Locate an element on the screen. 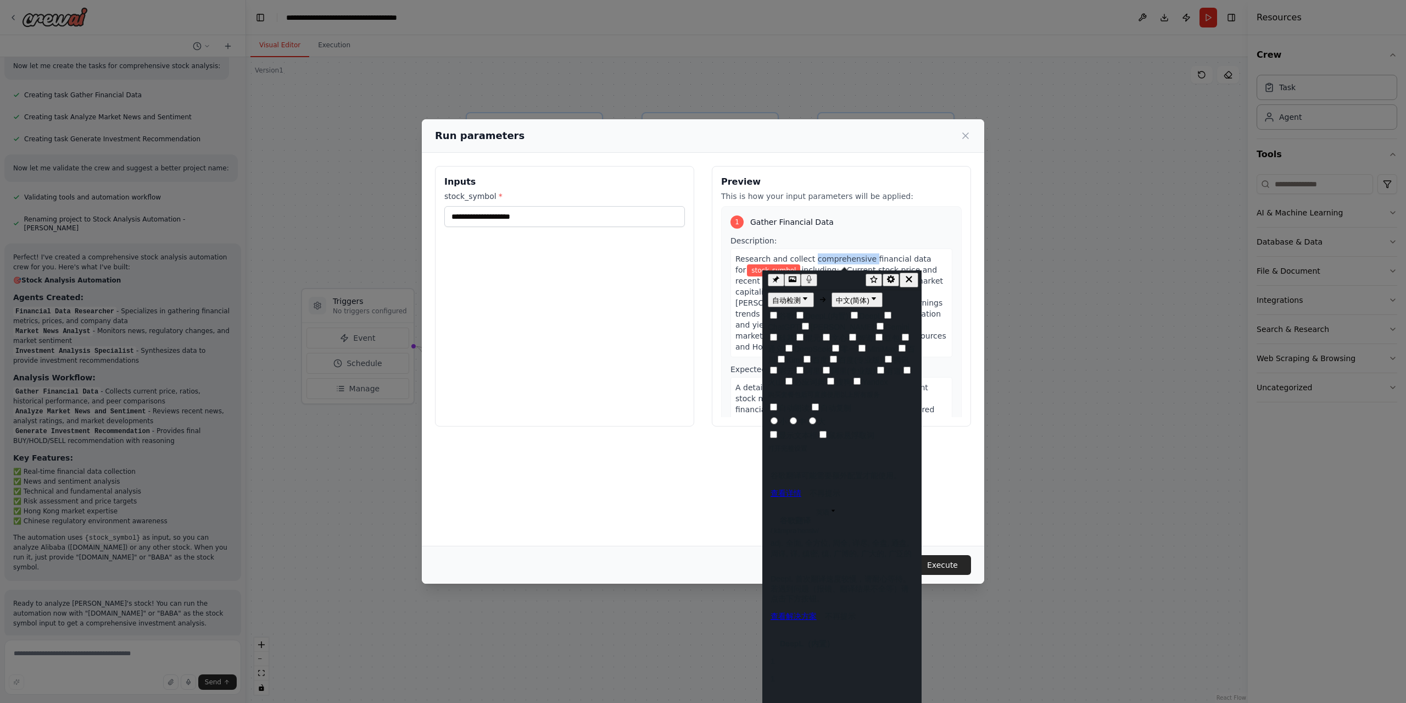 Image resolution: width=1406 pixels, height=703 pixels. span: A detailed financial data report containing current stock metrics, historical performance data, k... is located at coordinates (835, 404).